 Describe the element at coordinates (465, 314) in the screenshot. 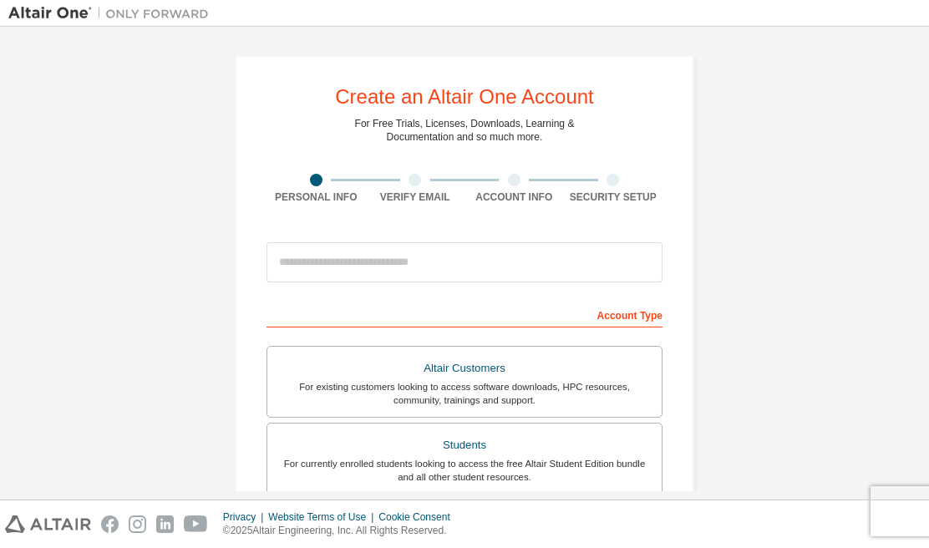

I see `div: Account Type` at that location.